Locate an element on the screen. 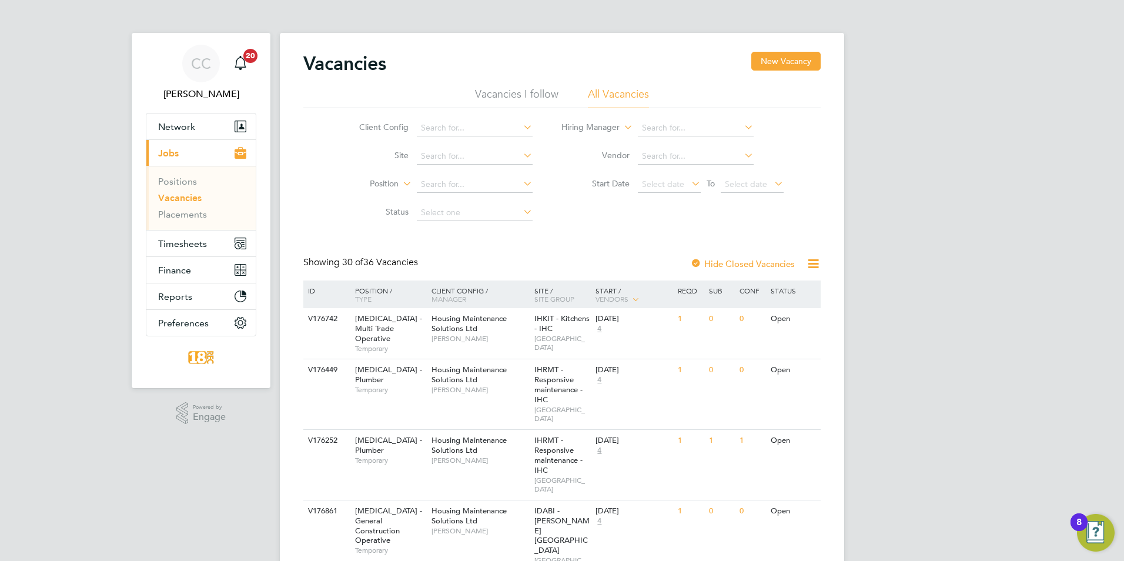 The height and width of the screenshot is (561, 1124). input: Select one is located at coordinates (474, 213).